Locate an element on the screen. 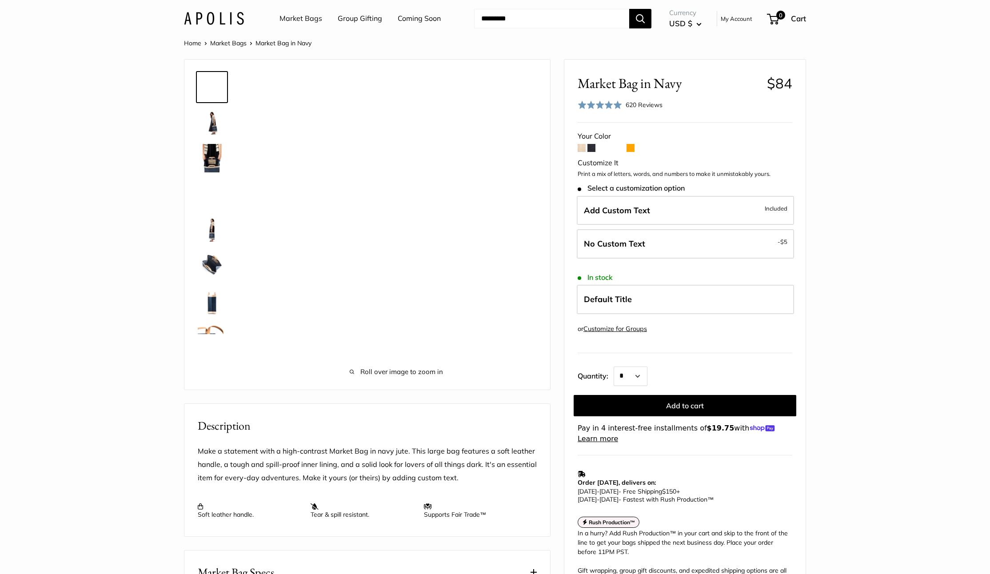  span: USD $ is located at coordinates (681, 23).